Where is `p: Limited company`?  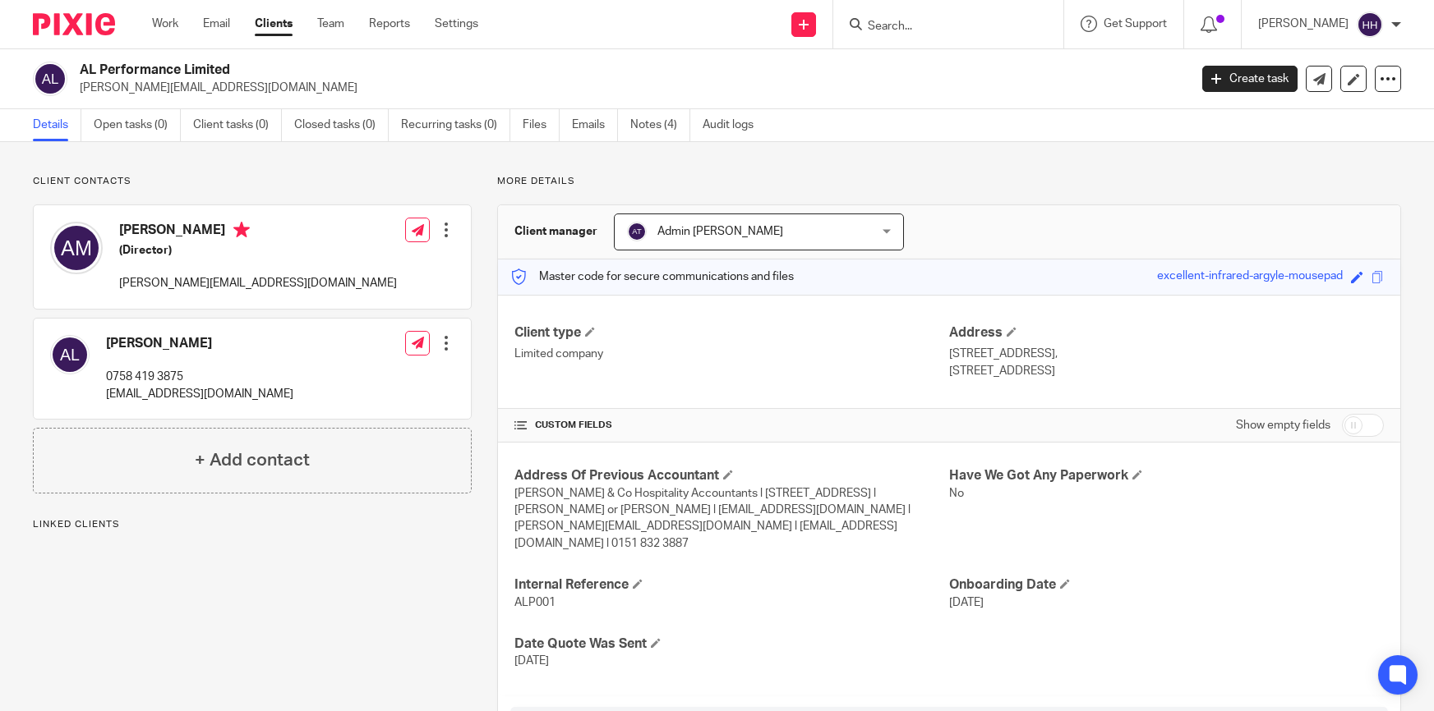 p: Limited company is located at coordinates (731, 354).